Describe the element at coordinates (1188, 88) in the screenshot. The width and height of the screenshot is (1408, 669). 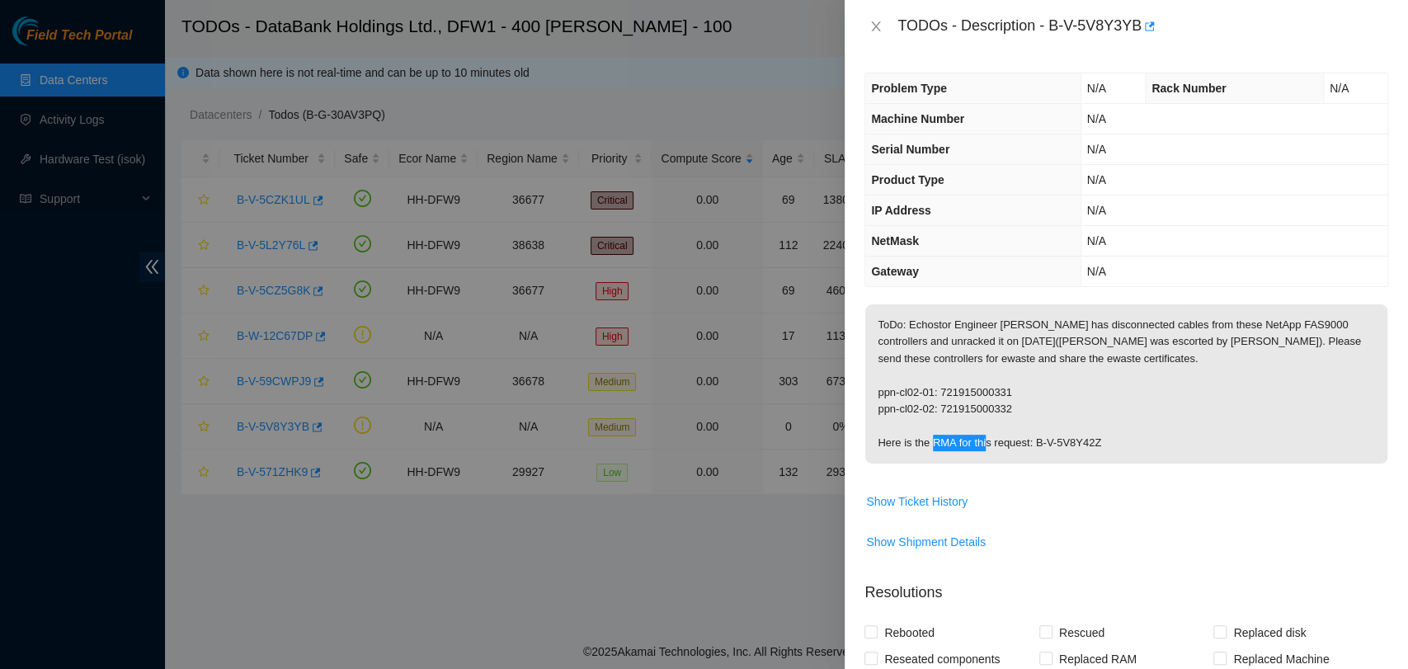
I see `span: Rack Number` at that location.